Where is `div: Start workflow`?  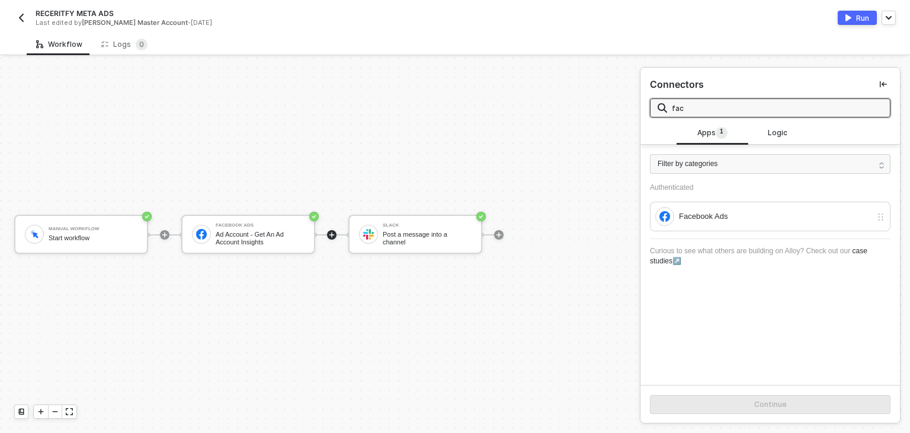
div: Start workflow is located at coordinates (93, 238).